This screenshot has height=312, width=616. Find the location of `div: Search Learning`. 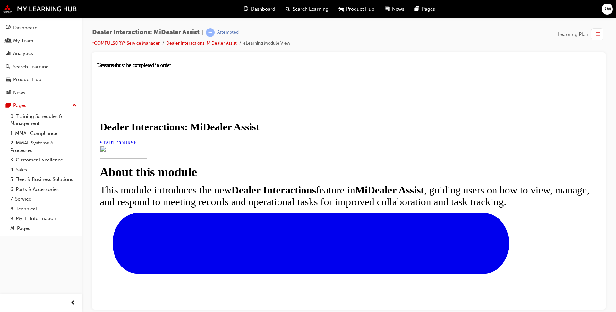

div: Search Learning is located at coordinates (31, 67).